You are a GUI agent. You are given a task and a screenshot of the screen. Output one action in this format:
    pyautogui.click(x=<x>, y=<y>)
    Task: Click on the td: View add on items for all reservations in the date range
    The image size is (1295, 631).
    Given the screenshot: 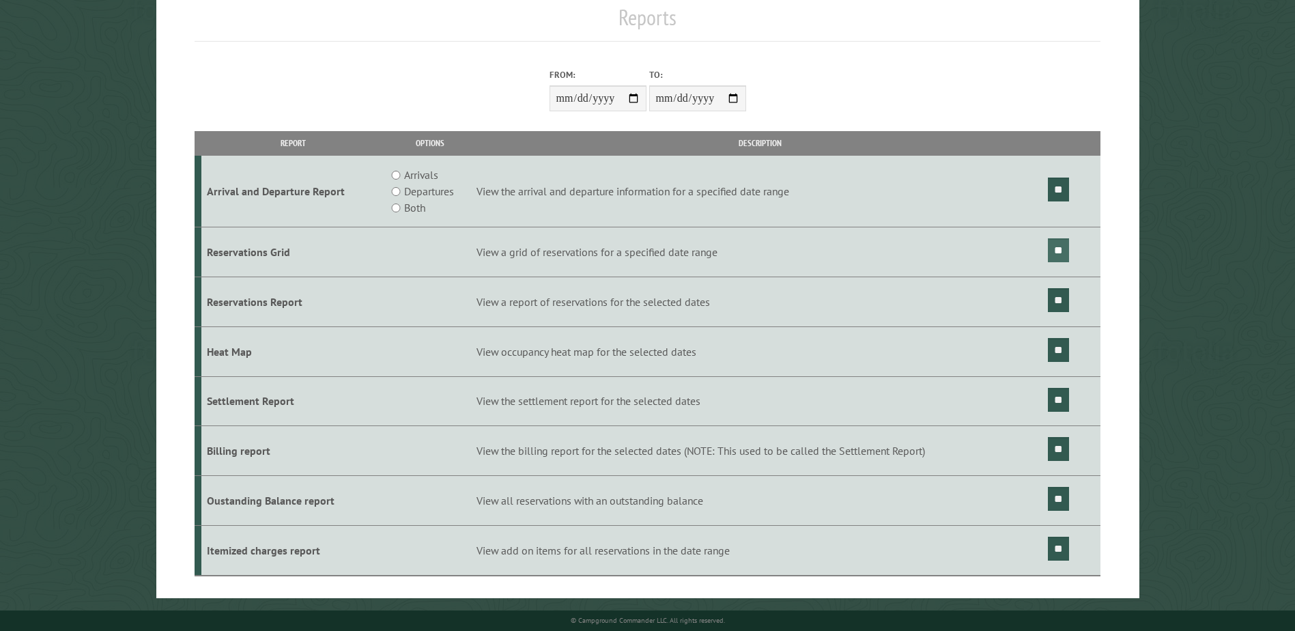 What is the action you would take?
    pyautogui.click(x=760, y=550)
    